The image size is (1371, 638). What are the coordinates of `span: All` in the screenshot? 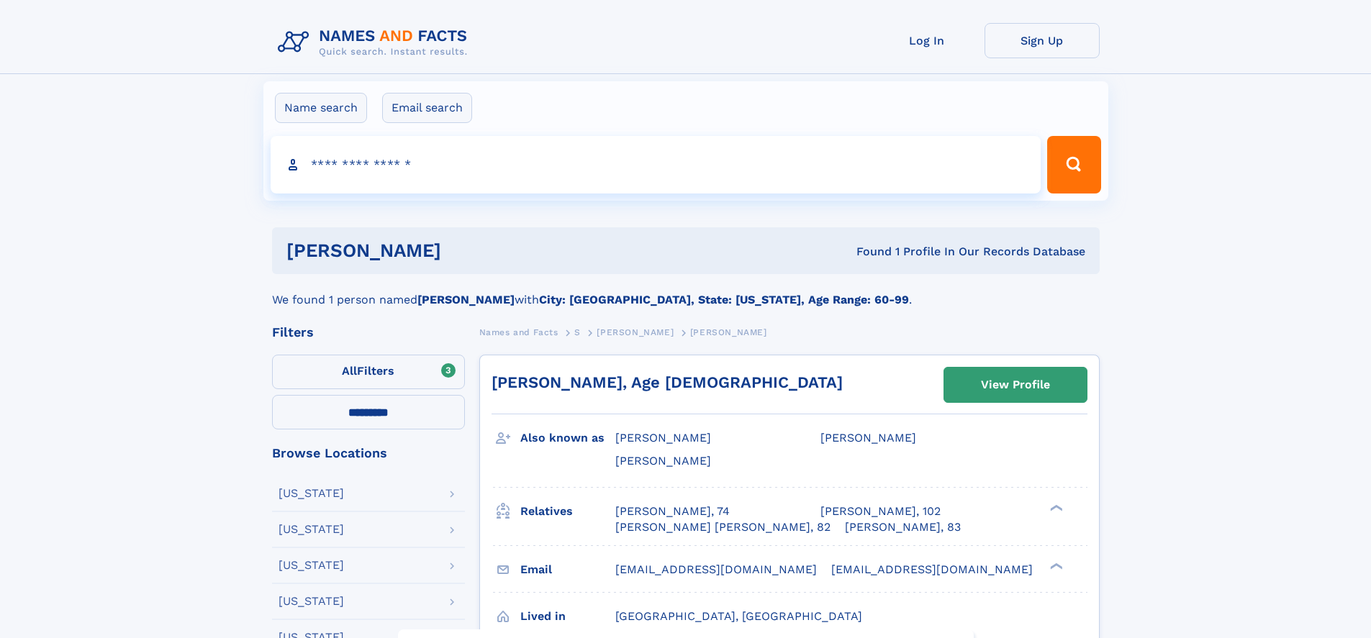 It's located at (349, 371).